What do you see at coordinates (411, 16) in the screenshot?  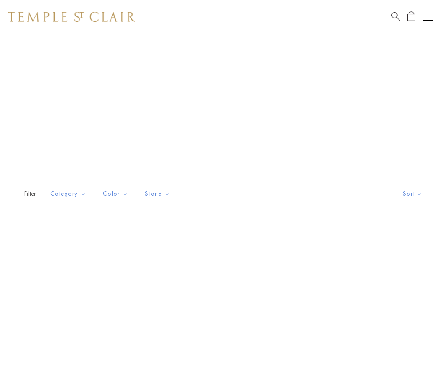 I see `a: Open Shopping Bag` at bounding box center [411, 16].